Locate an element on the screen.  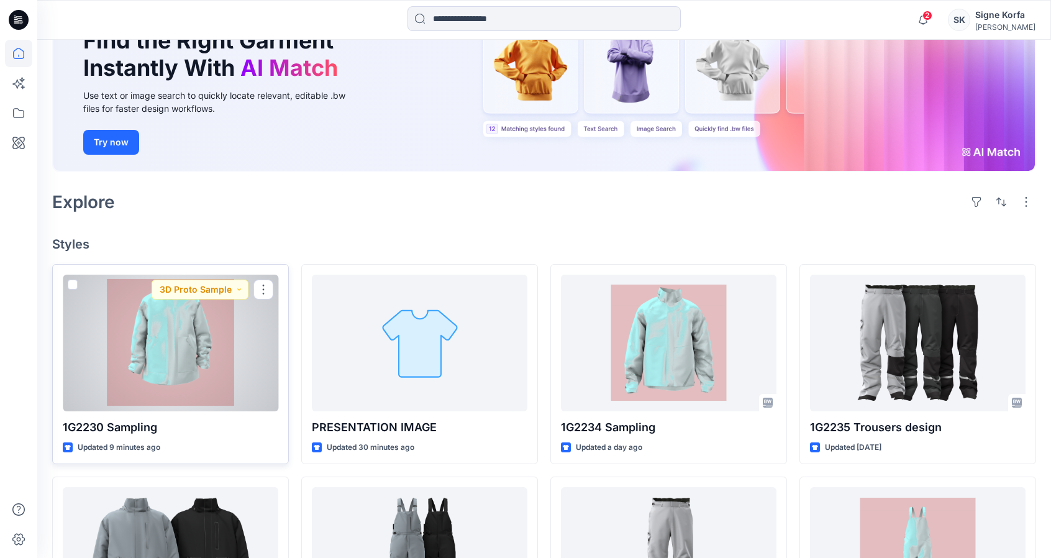
span: 2 is located at coordinates (928, 16).